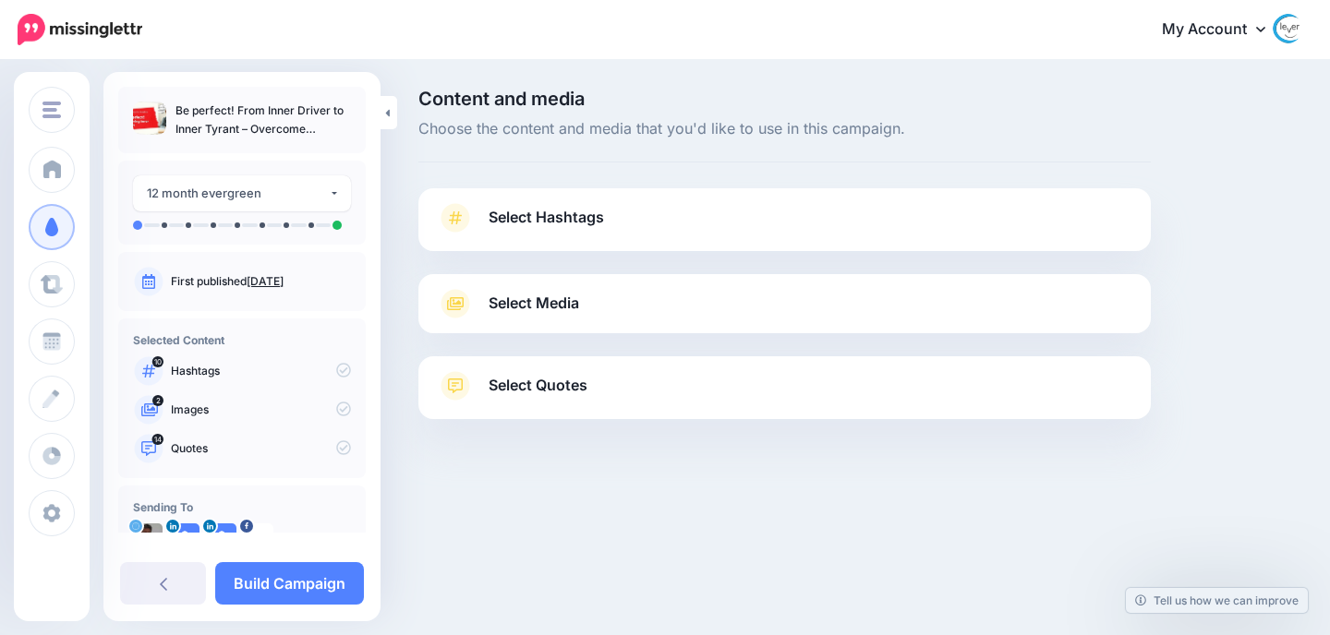 The image size is (1330, 635). What do you see at coordinates (784, 304) in the screenshot?
I see `a: Select Media` at bounding box center [784, 304].